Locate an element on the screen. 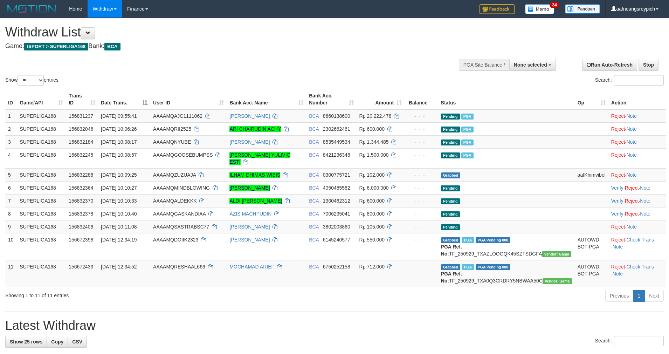 The width and height of the screenshot is (669, 354). img: Button%20Memo.svg is located at coordinates (540, 9).